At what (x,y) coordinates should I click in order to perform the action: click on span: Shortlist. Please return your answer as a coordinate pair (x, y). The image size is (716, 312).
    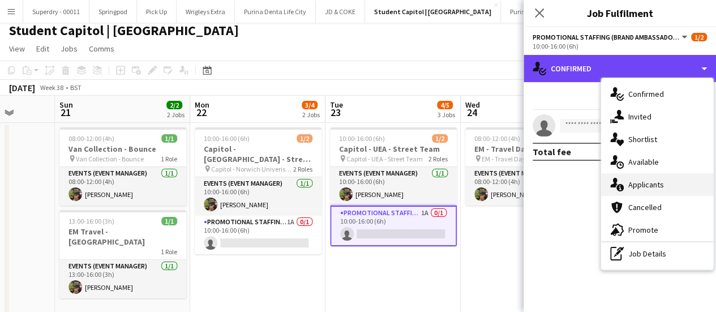
    Looking at the image, I should click on (642, 139).